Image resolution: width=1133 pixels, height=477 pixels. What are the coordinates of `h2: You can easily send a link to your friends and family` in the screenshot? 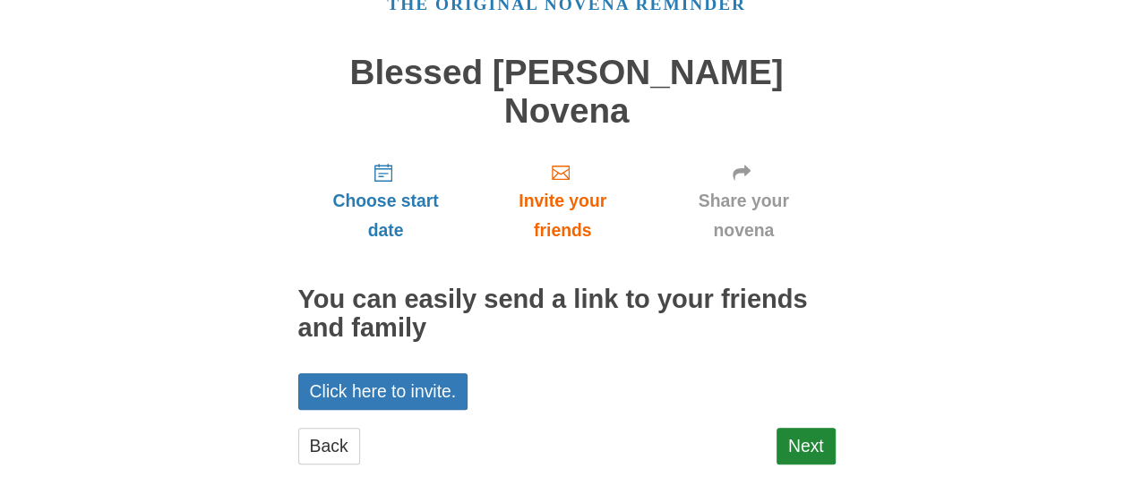 It's located at (567, 314).